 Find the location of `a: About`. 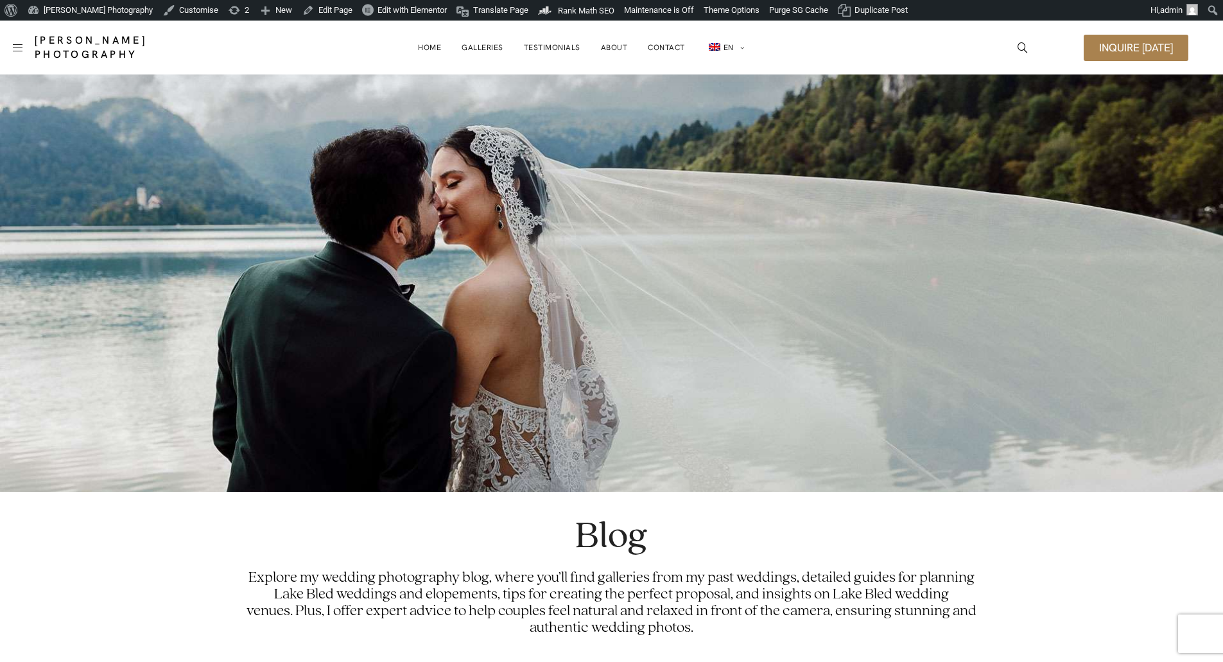

a: About is located at coordinates (614, 48).